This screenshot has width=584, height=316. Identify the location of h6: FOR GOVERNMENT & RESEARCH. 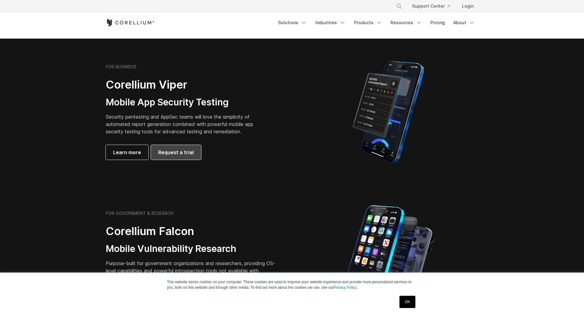
(139, 213).